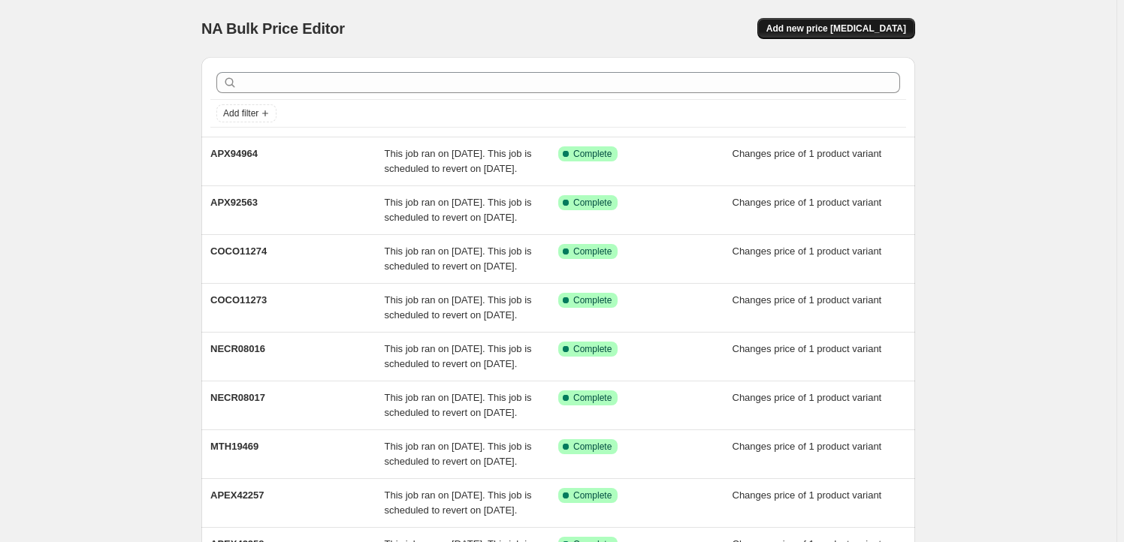 The width and height of the screenshot is (1124, 542). Describe the element at coordinates (234, 202) in the screenshot. I see `span: APX92563` at that location.